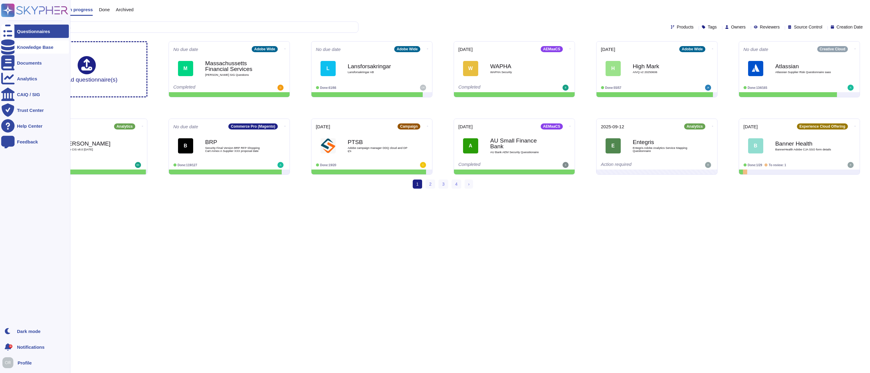 The width and height of the screenshot is (870, 373). I want to click on div: A, so click(471, 146).